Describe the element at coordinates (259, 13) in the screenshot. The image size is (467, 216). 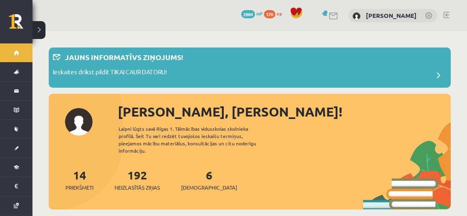
I see `span: mP` at that location.